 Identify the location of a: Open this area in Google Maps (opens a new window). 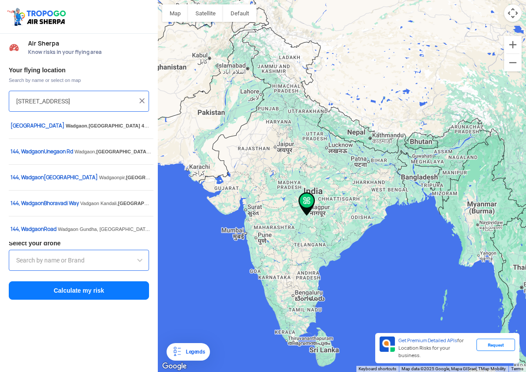
(174, 366).